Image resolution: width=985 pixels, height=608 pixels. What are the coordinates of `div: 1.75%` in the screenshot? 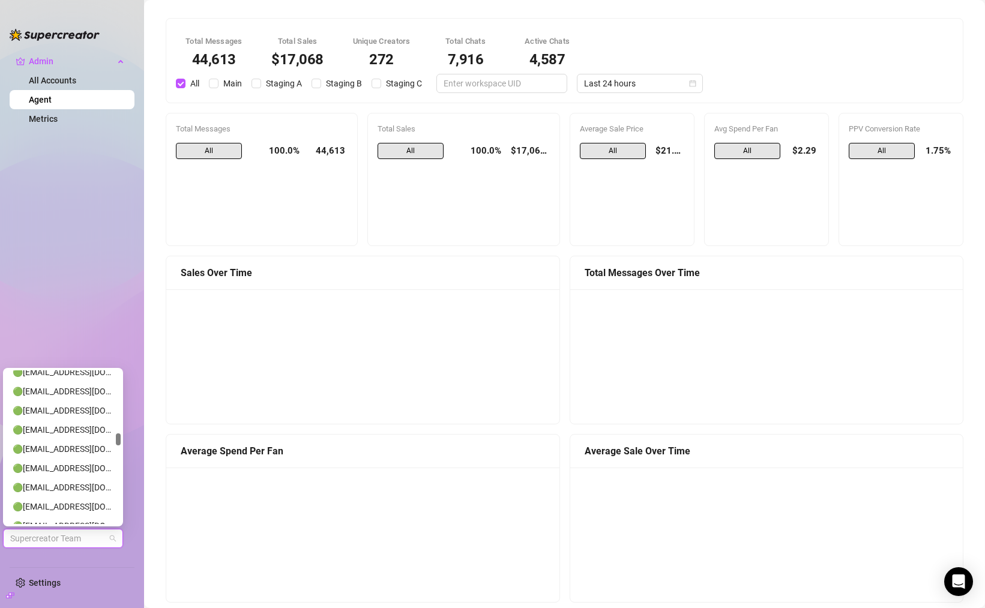 It's located at (939, 151).